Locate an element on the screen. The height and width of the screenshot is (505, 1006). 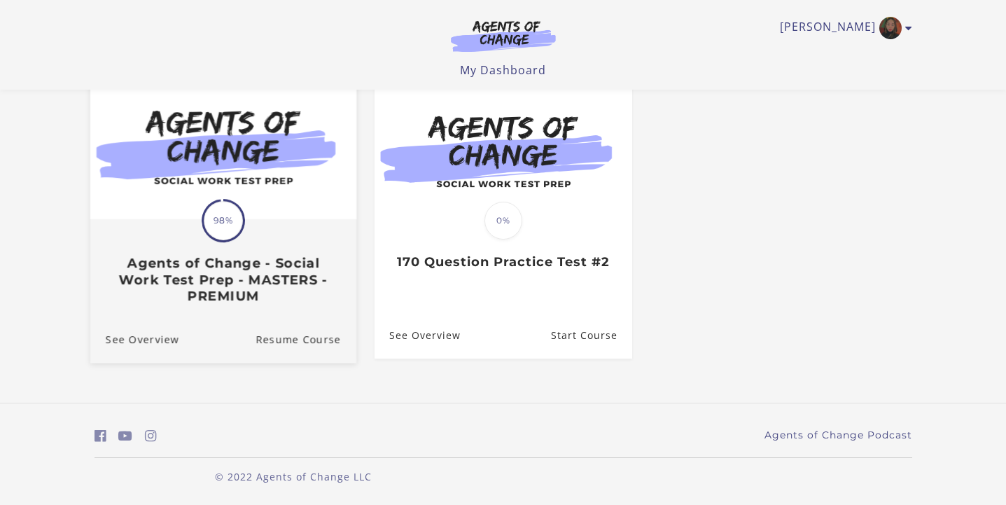
i: https://www.youtube.com/c/AgentsofChangeTestPrepbyMeaganMitchell (Open in a new window) is located at coordinates (125, 435).